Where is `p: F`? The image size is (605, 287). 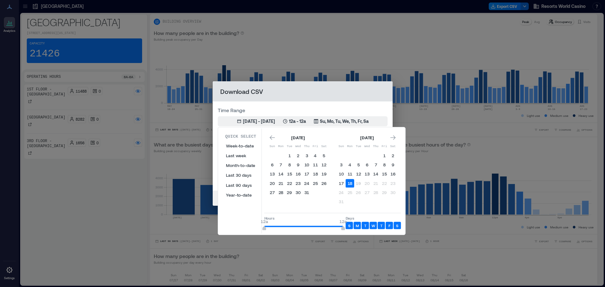 p: F is located at coordinates (389, 226).